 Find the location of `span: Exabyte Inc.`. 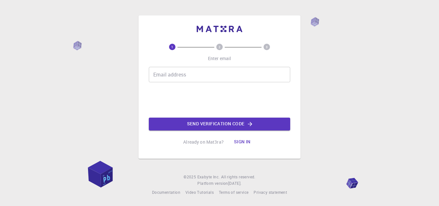

span: Exabyte Inc. is located at coordinates (209, 177).